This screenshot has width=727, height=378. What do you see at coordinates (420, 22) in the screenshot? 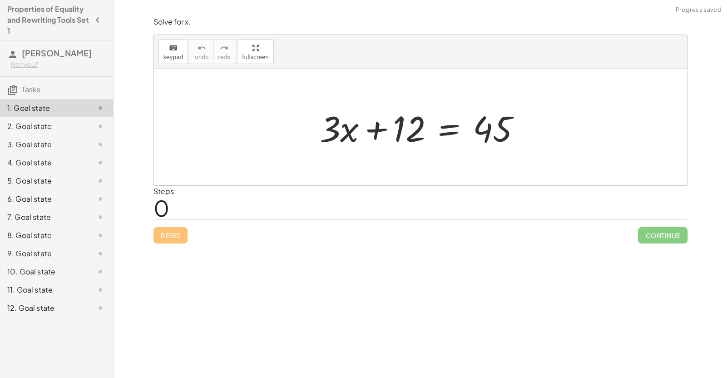
I see `p: Solve for x.` at bounding box center [420, 22].